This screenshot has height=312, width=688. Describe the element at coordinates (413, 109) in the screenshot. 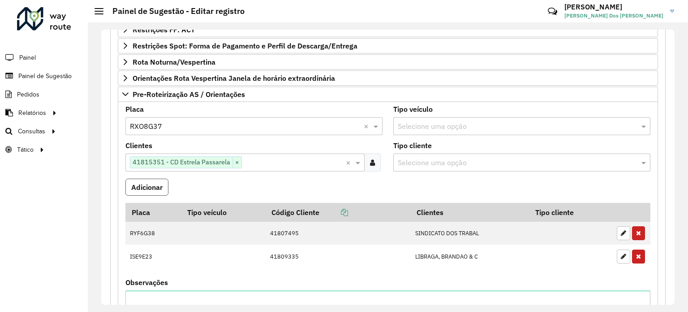

I see `label: Tipo veículo` at that location.